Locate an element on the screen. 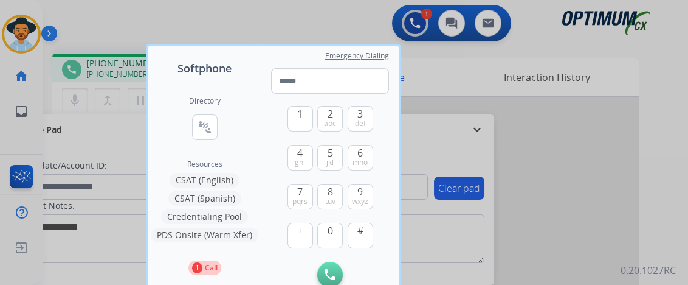 The height and width of the screenshot is (285, 688). span: 6 is located at coordinates (360, 153).